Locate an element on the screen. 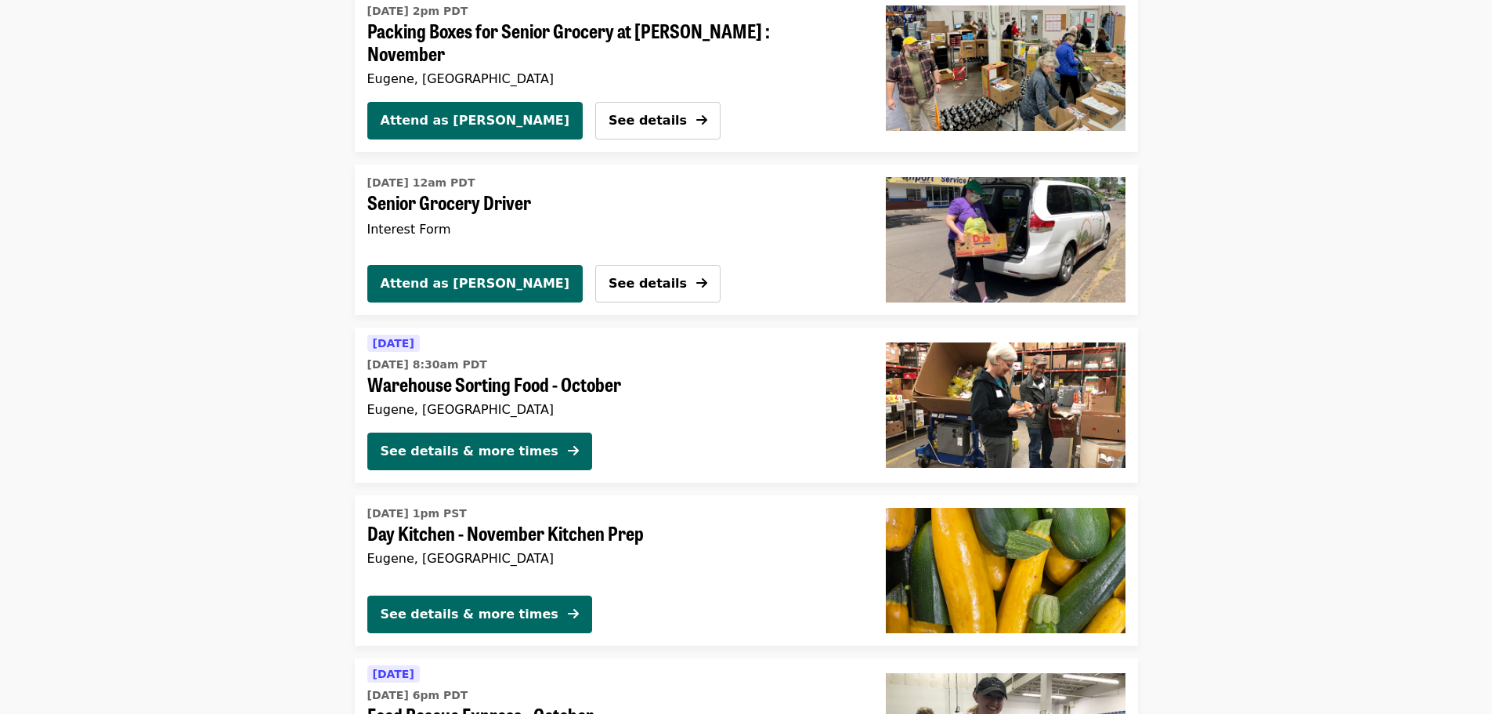  span: Warehouse Sorting Food - October is located at coordinates (614, 384).